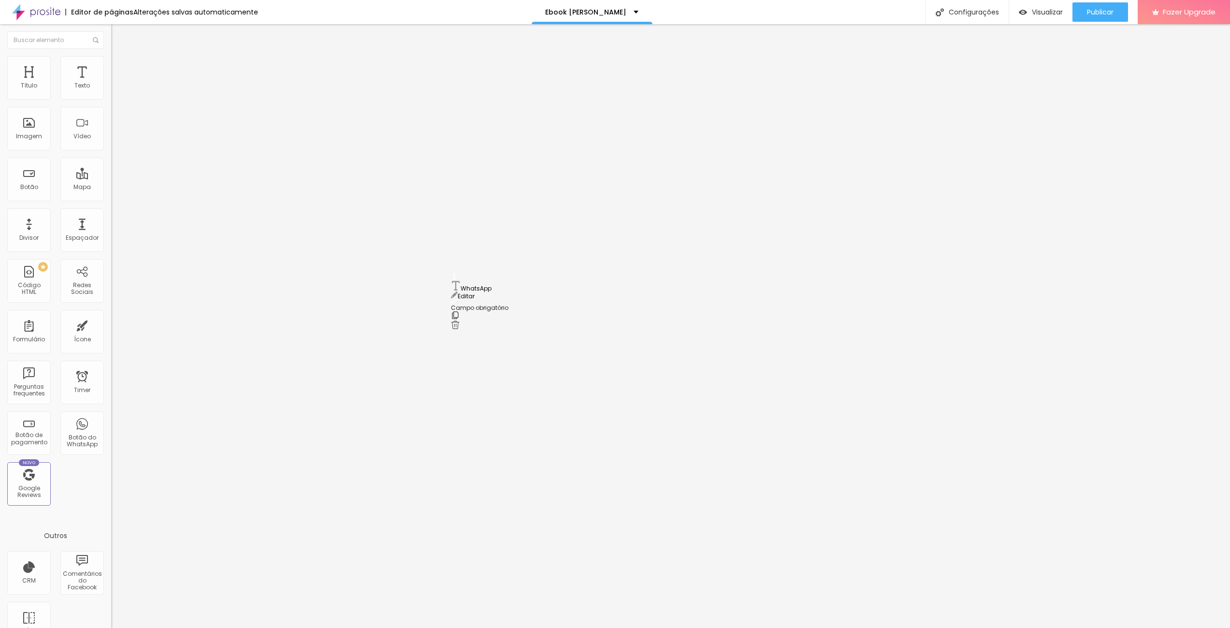 The width and height of the screenshot is (1230, 628). Describe the element at coordinates (29, 580) in the screenshot. I see `div: CRM` at that location.